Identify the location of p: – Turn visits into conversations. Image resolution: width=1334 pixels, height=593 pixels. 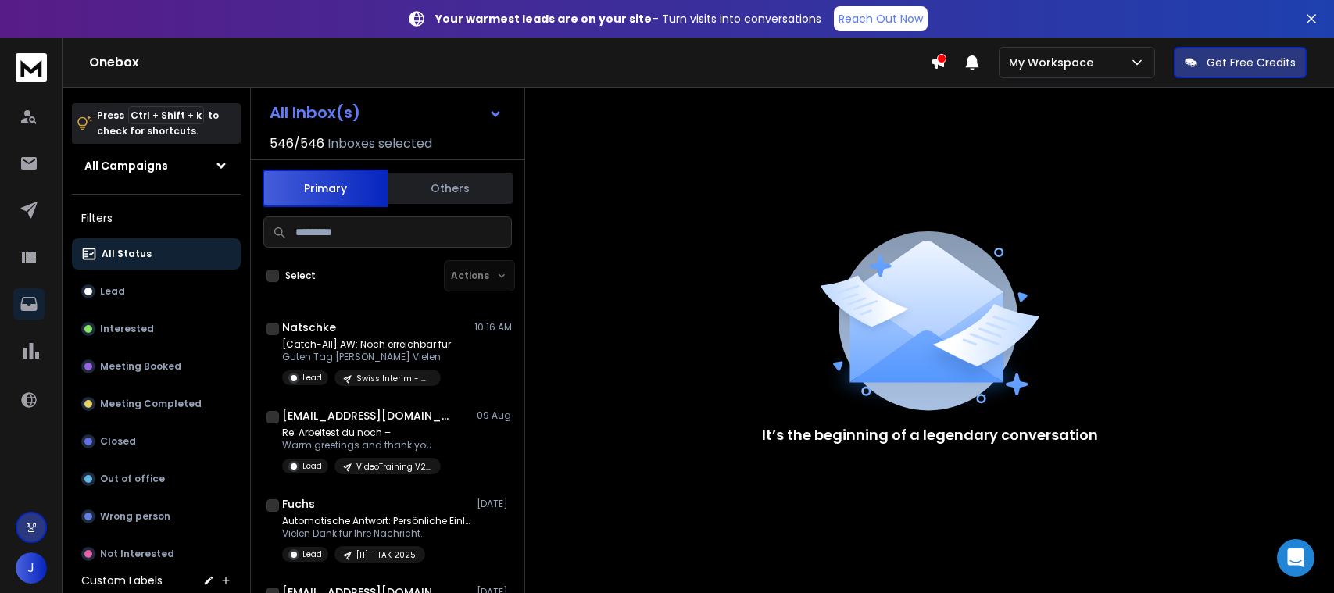
(628, 19).